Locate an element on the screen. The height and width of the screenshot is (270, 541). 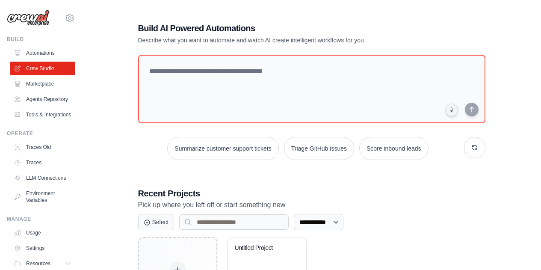
button: Summarize customer support tickets is located at coordinates (223, 148).